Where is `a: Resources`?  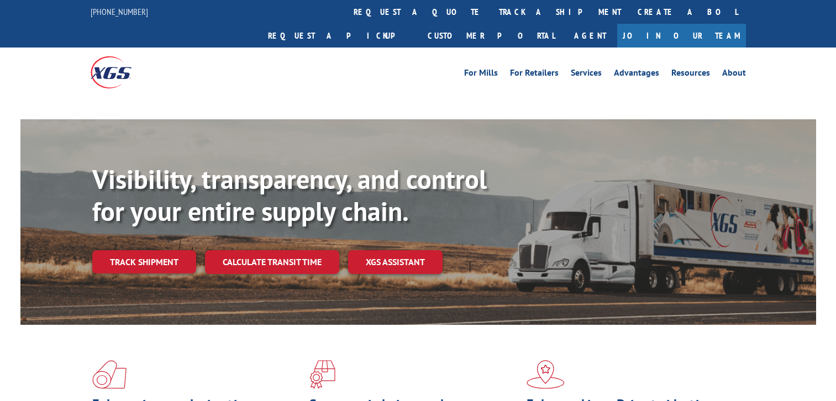
a: Resources is located at coordinates (690, 75).